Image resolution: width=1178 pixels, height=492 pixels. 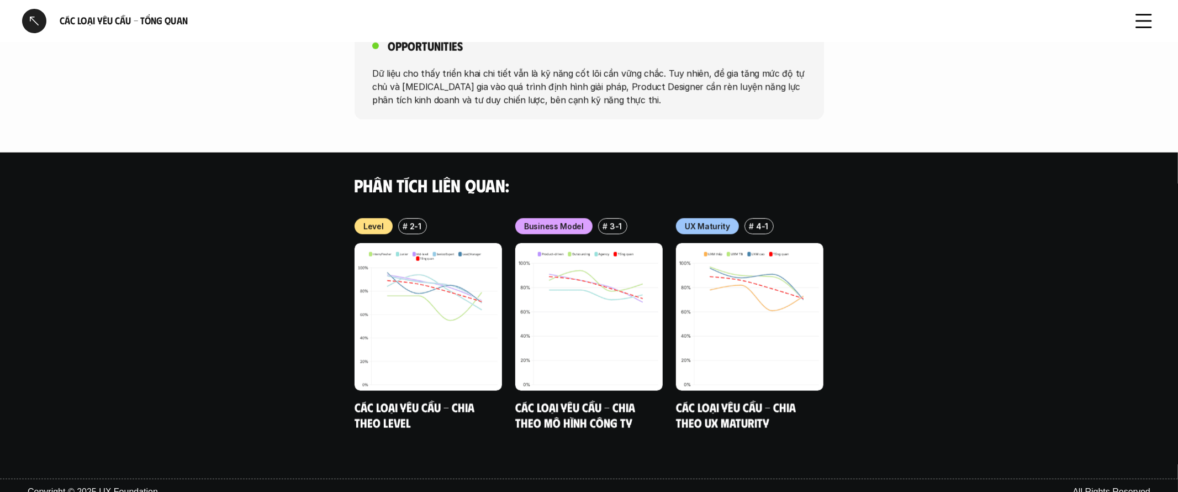 What do you see at coordinates (616, 226) in the screenshot?
I see `p: 3-1` at bounding box center [616, 226].